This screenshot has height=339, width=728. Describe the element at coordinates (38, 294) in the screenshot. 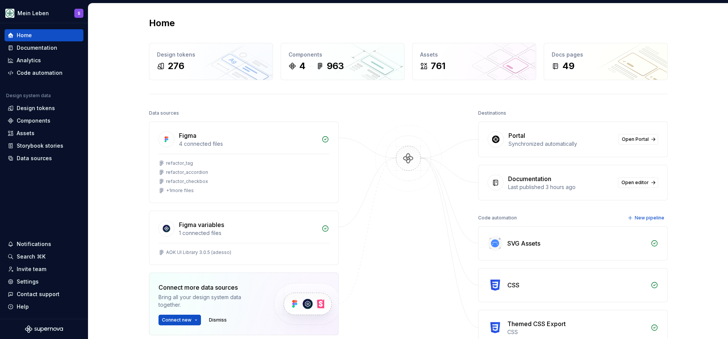

I see `div: Contact support` at that location.